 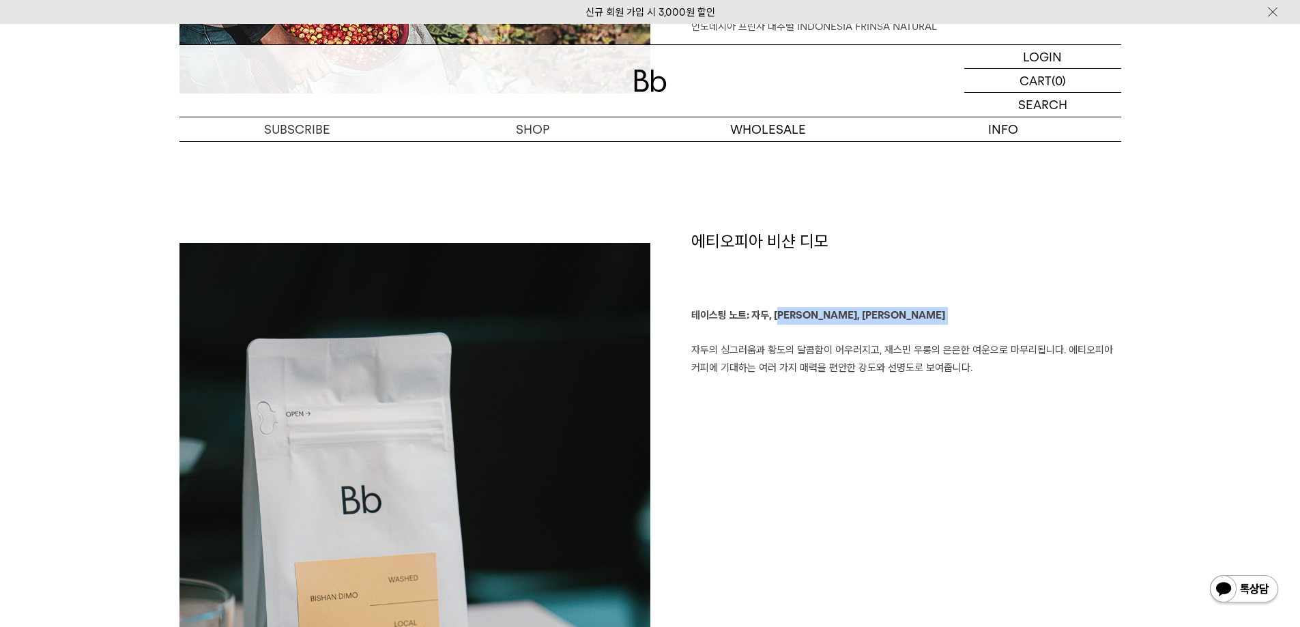 I want to click on p: LOGIN, so click(x=1042, y=57).